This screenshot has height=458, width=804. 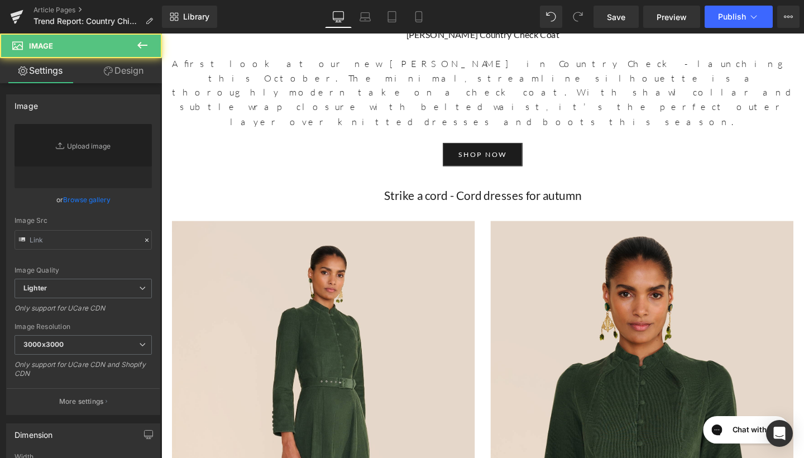 I want to click on a: Tablet, so click(x=392, y=17).